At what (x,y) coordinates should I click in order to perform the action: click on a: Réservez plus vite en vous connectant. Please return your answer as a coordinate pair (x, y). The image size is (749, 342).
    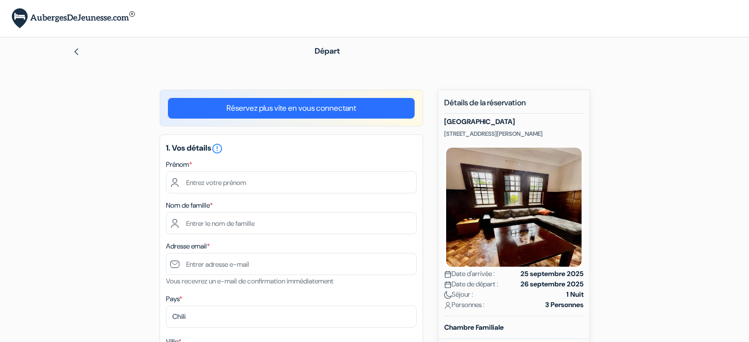
    Looking at the image, I should click on (291, 108).